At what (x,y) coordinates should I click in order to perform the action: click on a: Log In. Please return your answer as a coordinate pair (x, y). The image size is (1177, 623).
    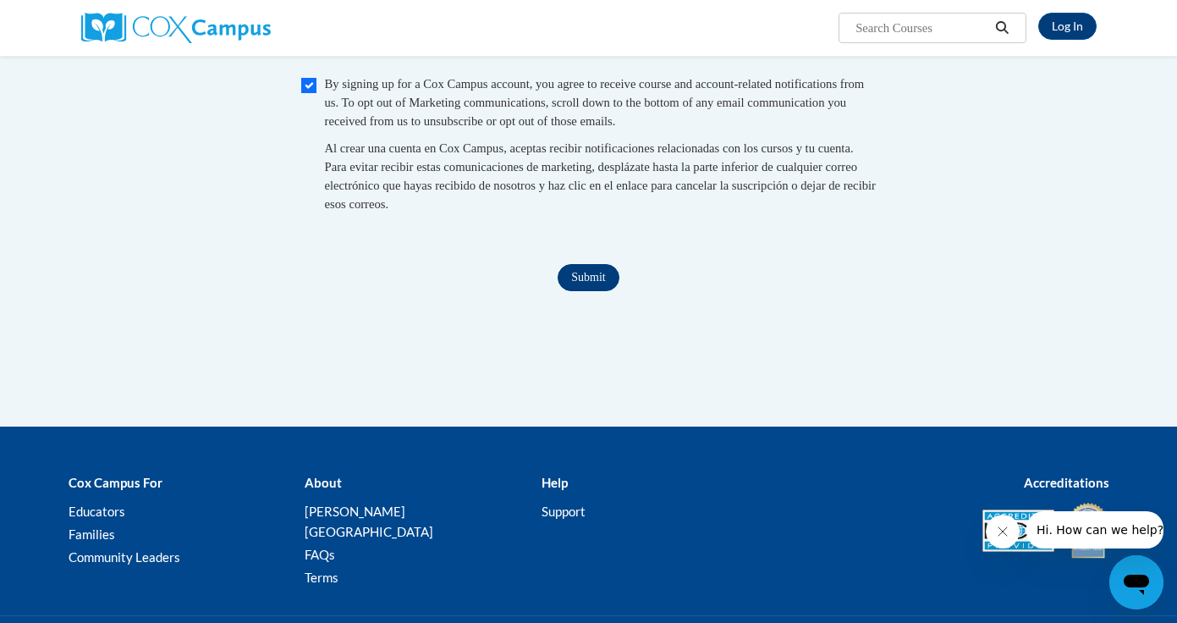
    Looking at the image, I should click on (1067, 26).